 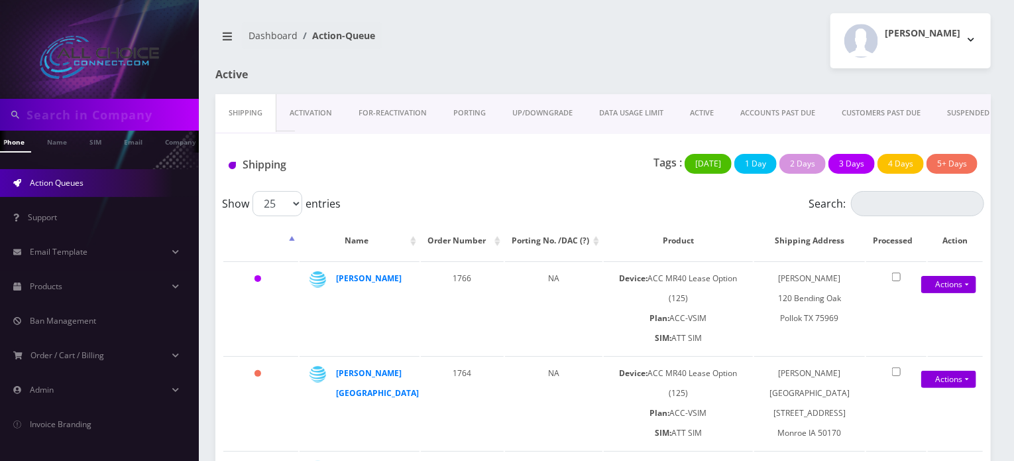 What do you see at coordinates (462, 402) in the screenshot?
I see `td: 1764` at bounding box center [462, 402].